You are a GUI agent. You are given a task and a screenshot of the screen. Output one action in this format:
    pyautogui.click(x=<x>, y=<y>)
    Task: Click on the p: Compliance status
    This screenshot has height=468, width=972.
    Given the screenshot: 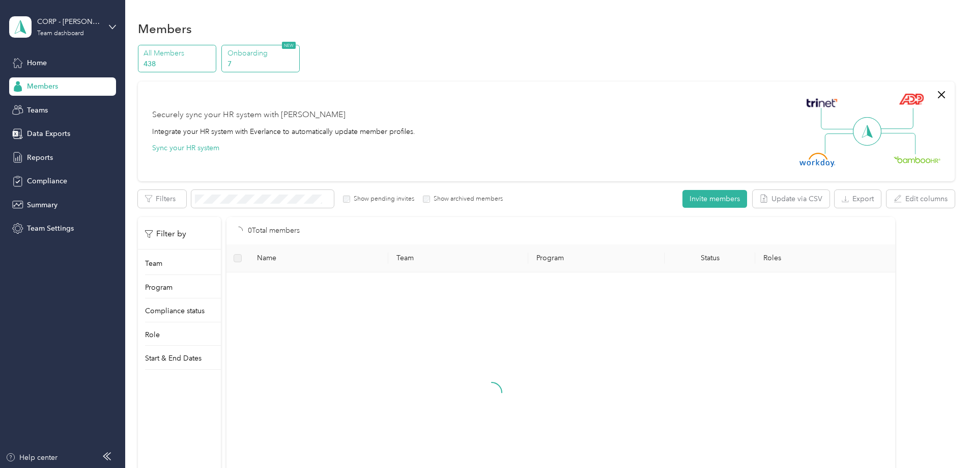 What is the action you would take?
    pyautogui.click(x=175, y=311)
    